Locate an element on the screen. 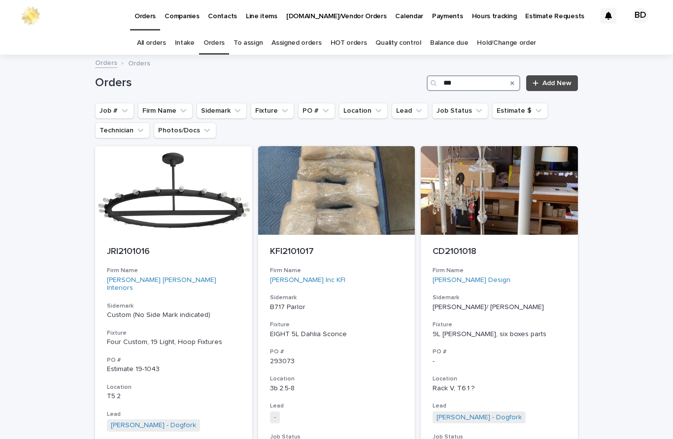 The height and width of the screenshot is (439, 673). button: Photos/Docs is located at coordinates (185, 130).